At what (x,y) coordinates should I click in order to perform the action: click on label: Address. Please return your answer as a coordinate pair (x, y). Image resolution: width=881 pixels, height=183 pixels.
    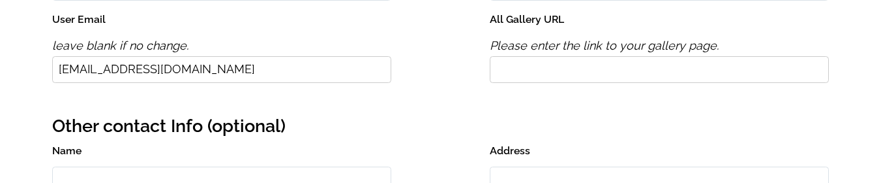
    Looking at the image, I should click on (659, 151).